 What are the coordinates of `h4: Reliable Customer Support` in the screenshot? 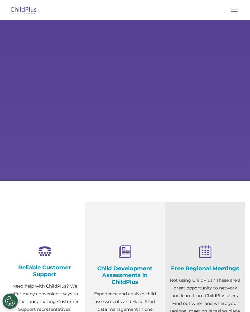 It's located at (45, 271).